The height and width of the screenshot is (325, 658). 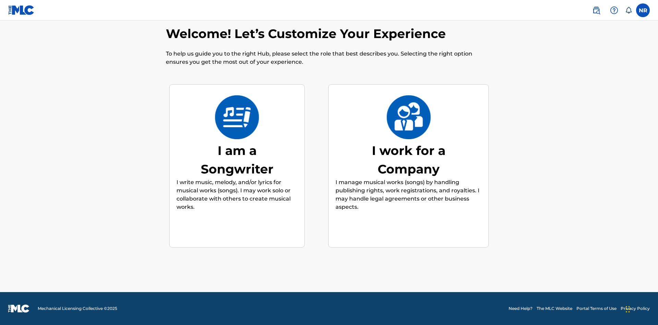 I want to click on img: help, so click(x=614, y=10).